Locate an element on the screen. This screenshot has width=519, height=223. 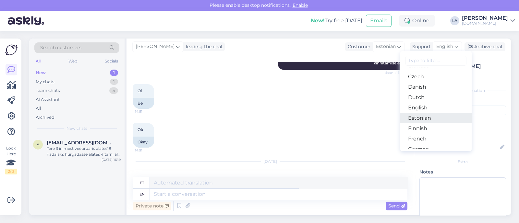
a: Estonian is located at coordinates (436, 118).